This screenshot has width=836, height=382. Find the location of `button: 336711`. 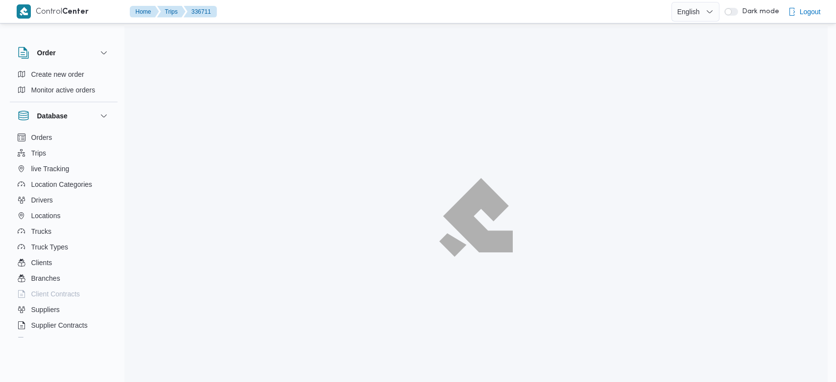

button: 336711 is located at coordinates (200, 12).